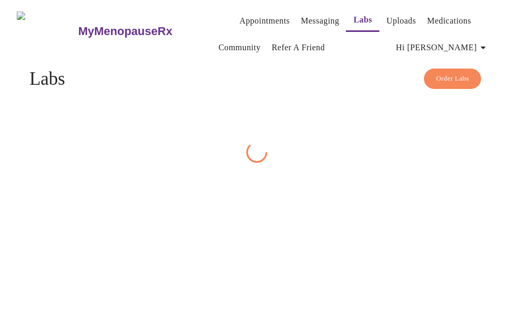 This screenshot has width=513, height=325. What do you see at coordinates (265, 21) in the screenshot?
I see `button: Appointments` at bounding box center [265, 21].